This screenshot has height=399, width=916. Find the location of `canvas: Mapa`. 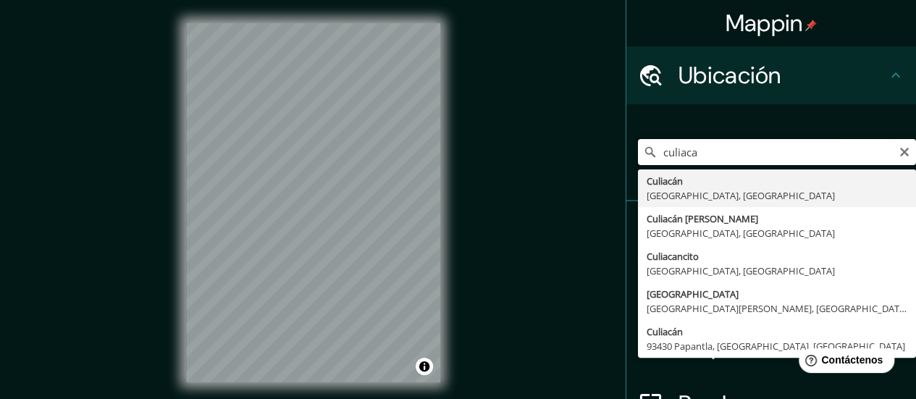

canvas: Mapa is located at coordinates (313, 203).